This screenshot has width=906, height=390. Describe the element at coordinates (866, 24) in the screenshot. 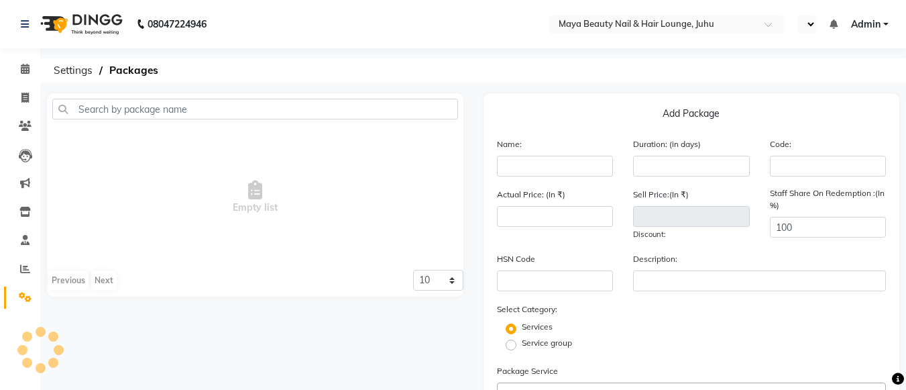

I see `span: Admin` at that location.